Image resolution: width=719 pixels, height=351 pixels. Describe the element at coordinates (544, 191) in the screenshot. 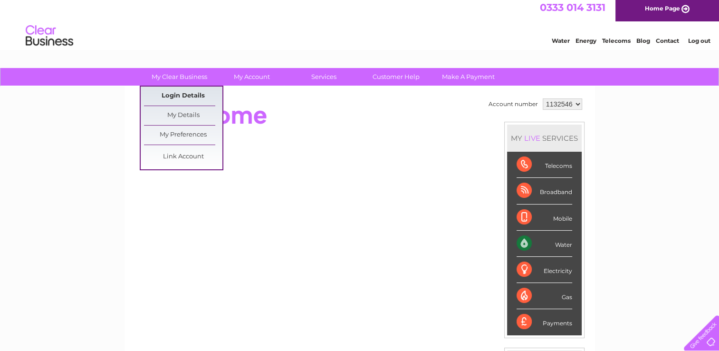

I see `div: Broadband` at that location.